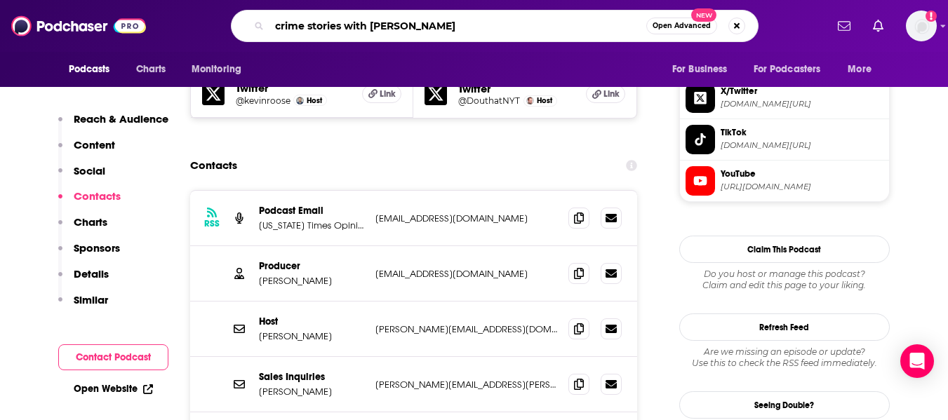 The image size is (948, 420). I want to click on button: Show profile menu, so click(921, 26).